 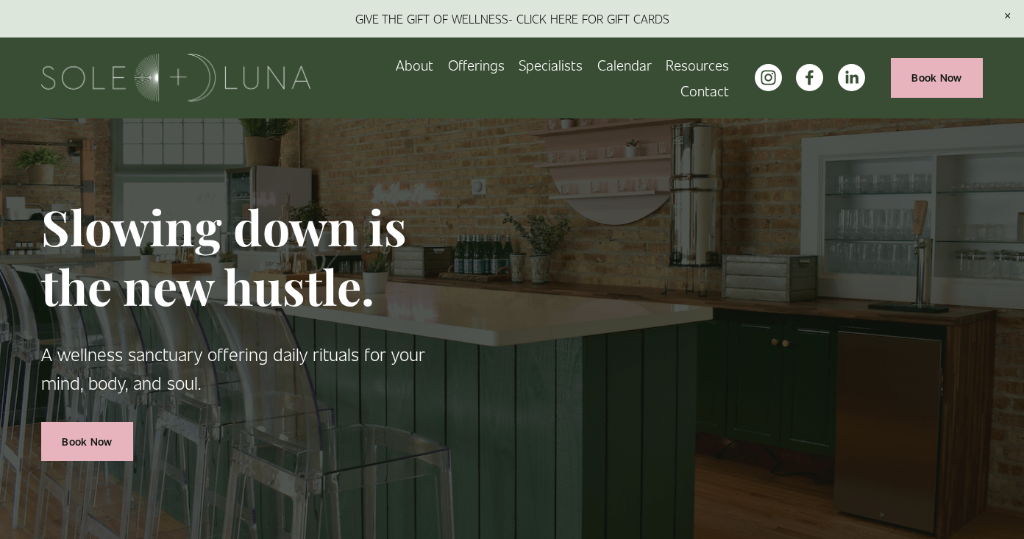 I want to click on img: Sole + Luna, so click(x=176, y=77).